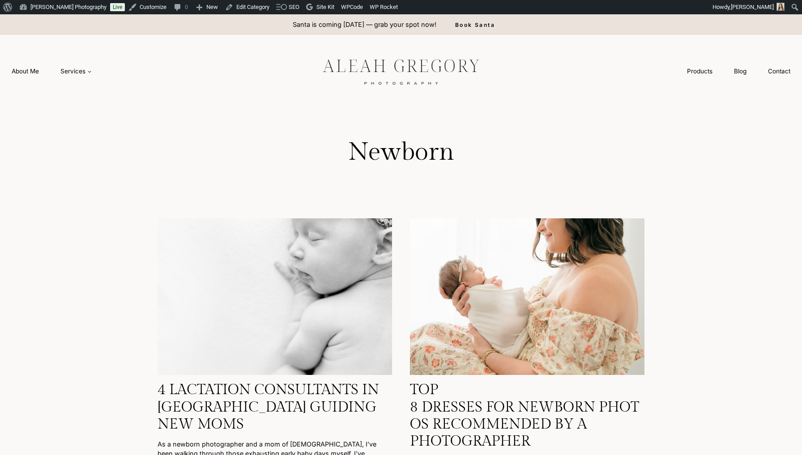 Image resolution: width=802 pixels, height=455 pixels. I want to click on a: Services, so click(76, 71).